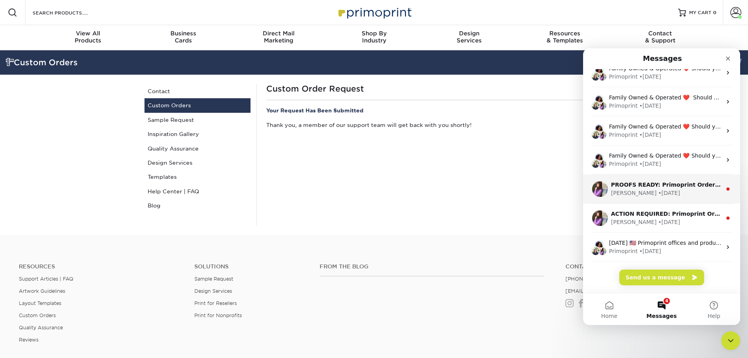  Describe the element at coordinates (432, 266) in the screenshot. I see `h4: From the Blog` at that location.